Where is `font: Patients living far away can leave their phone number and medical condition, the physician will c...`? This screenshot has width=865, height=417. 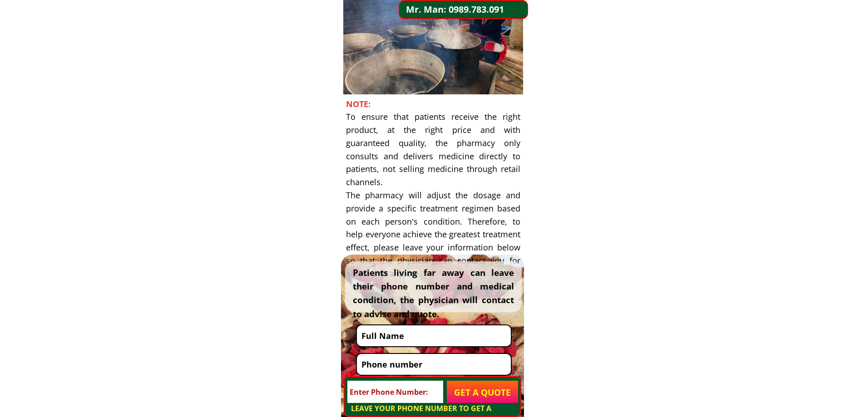
font: Patients living far away can leave their phone number and medical condition, the physician will c... is located at coordinates (433, 293).